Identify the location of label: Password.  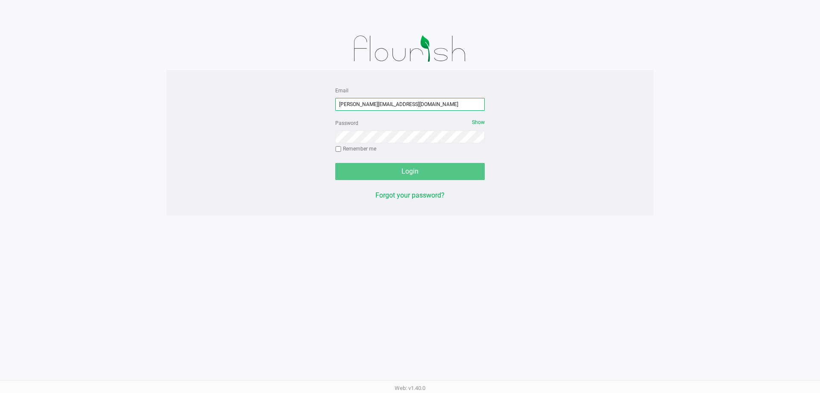
(347, 123).